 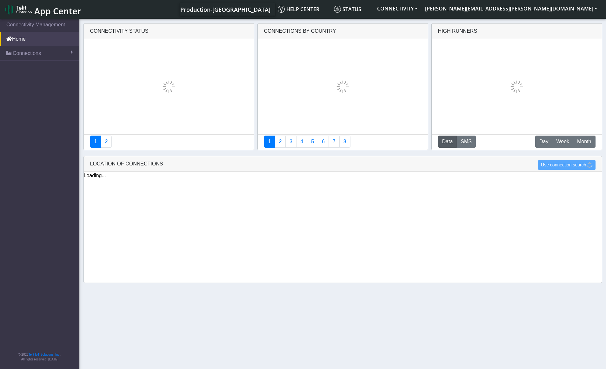 I want to click on span: Status, so click(x=348, y=9).